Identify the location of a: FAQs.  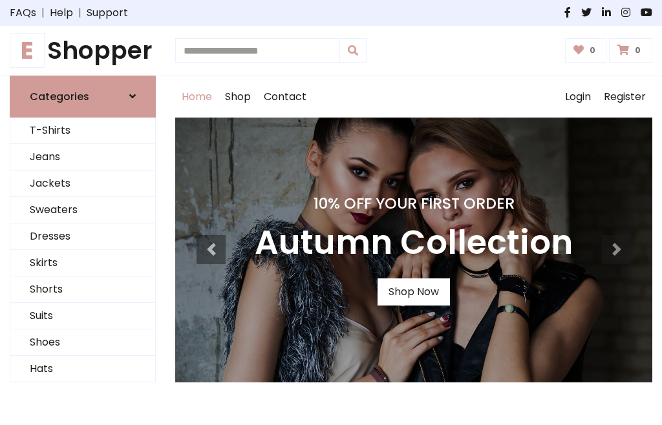
(23, 13).